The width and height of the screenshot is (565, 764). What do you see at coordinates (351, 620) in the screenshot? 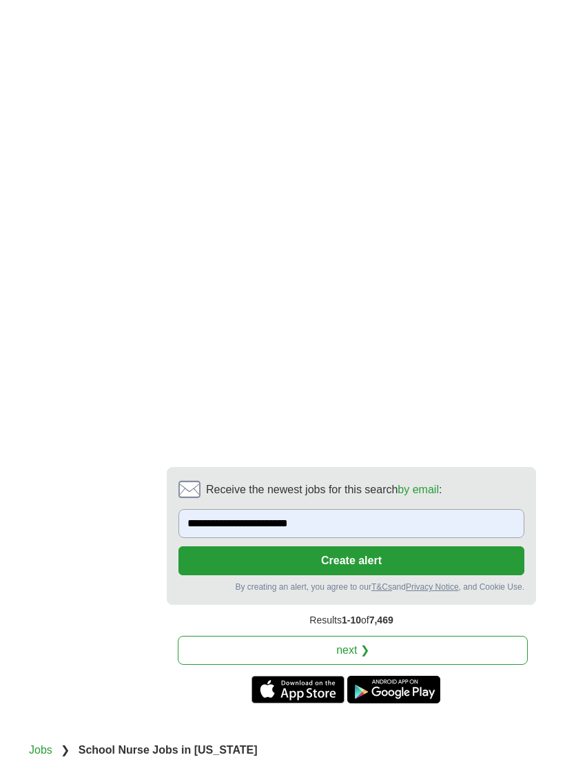
I see `span: 1-10` at bounding box center [351, 620].